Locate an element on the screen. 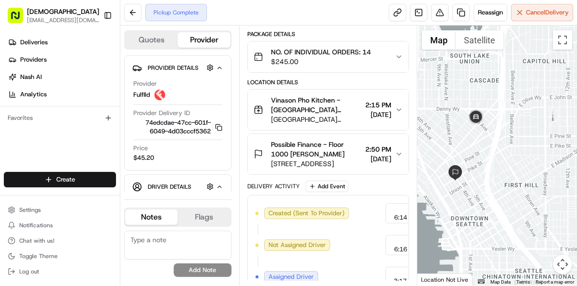  span: $245.00 is located at coordinates (321, 62).